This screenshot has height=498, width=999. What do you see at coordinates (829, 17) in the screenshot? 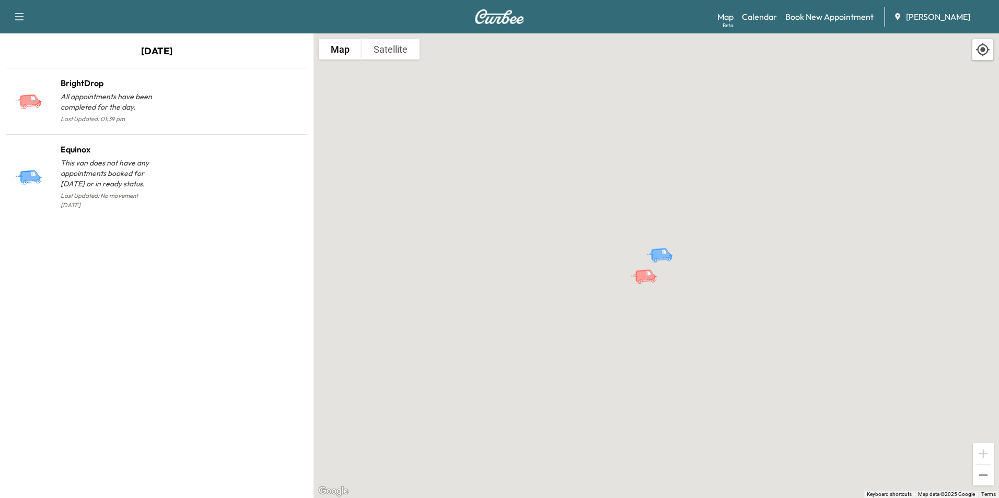
I see `a: Book New Appointment` at bounding box center [829, 17].